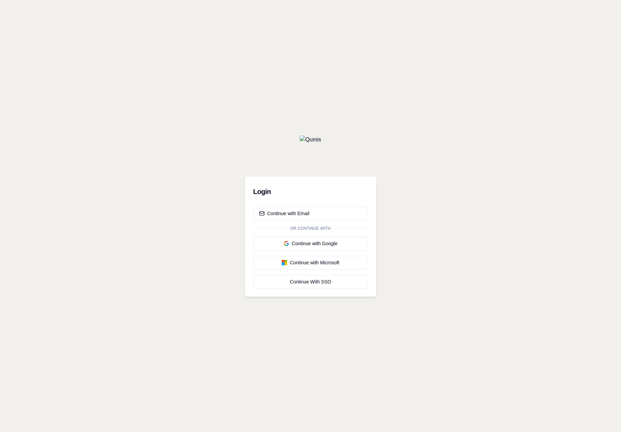 The width and height of the screenshot is (621, 432). I want to click on h3: Login, so click(311, 191).